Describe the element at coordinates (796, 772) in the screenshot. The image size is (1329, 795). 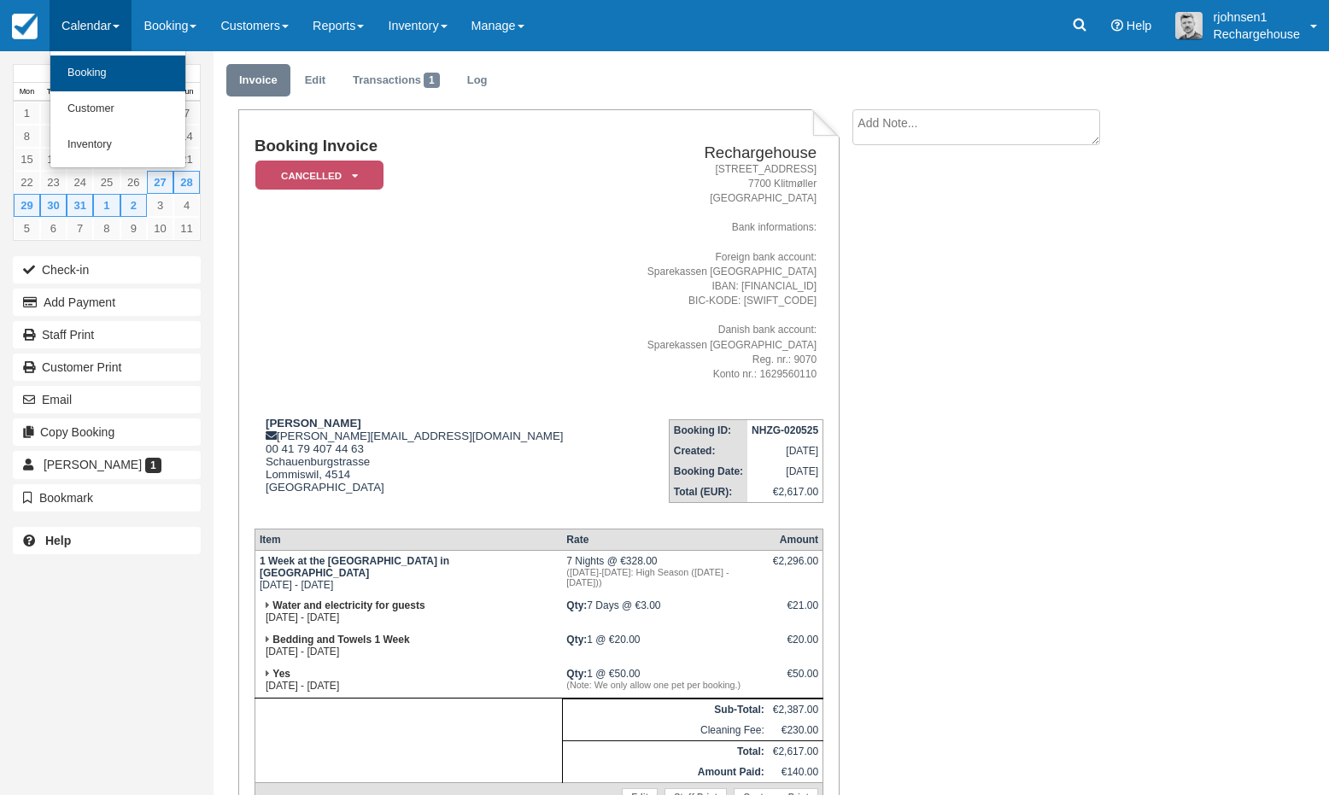
I see `td: €140.00` at that location.